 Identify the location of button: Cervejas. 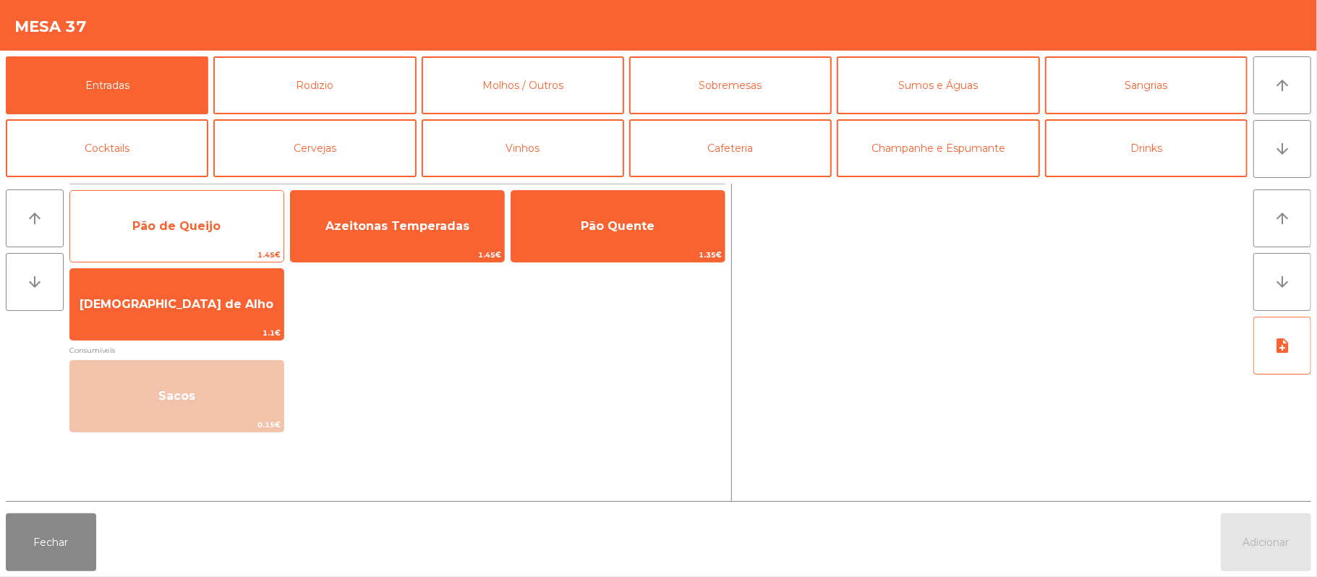
(315, 148).